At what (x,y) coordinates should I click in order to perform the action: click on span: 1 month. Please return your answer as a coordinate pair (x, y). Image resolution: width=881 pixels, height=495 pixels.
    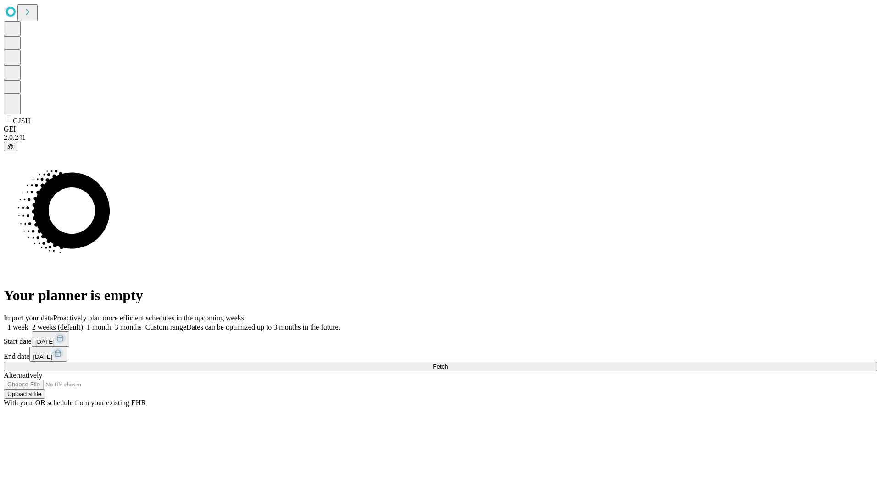
    Looking at the image, I should click on (99, 327).